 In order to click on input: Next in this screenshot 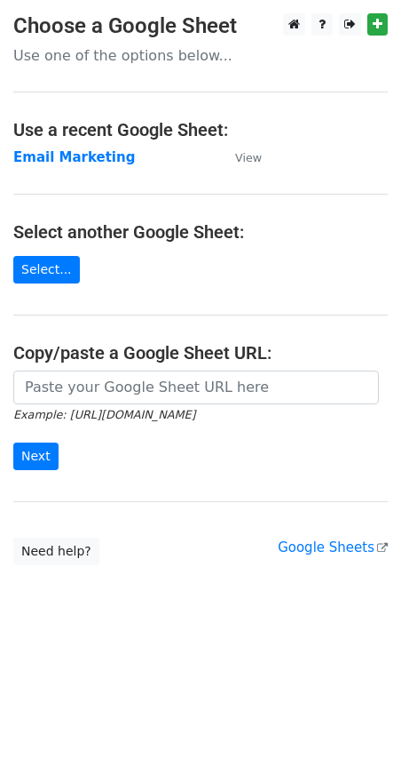, I will do `click(36, 456)`.